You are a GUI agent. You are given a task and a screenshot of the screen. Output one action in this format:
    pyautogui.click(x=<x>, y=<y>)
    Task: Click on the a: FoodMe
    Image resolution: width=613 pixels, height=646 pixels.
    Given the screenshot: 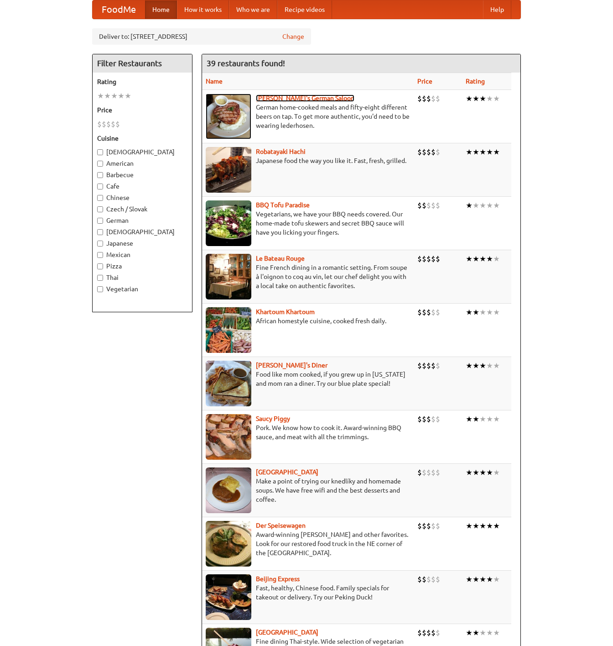 What is the action you would take?
    pyautogui.click(x=119, y=10)
    